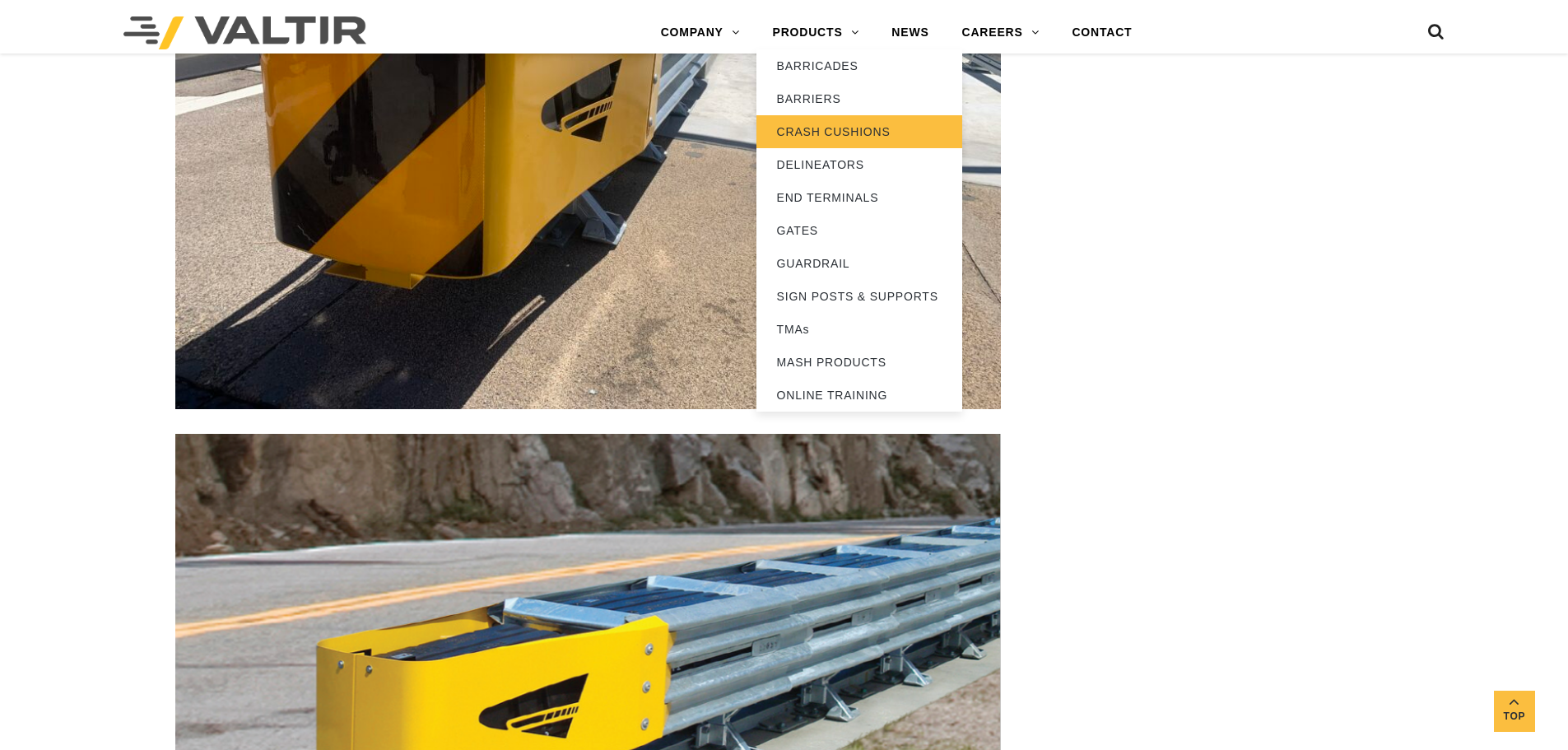 The width and height of the screenshot is (1568, 750). What do you see at coordinates (244, 33) in the screenshot?
I see `img: Valtir` at bounding box center [244, 33].